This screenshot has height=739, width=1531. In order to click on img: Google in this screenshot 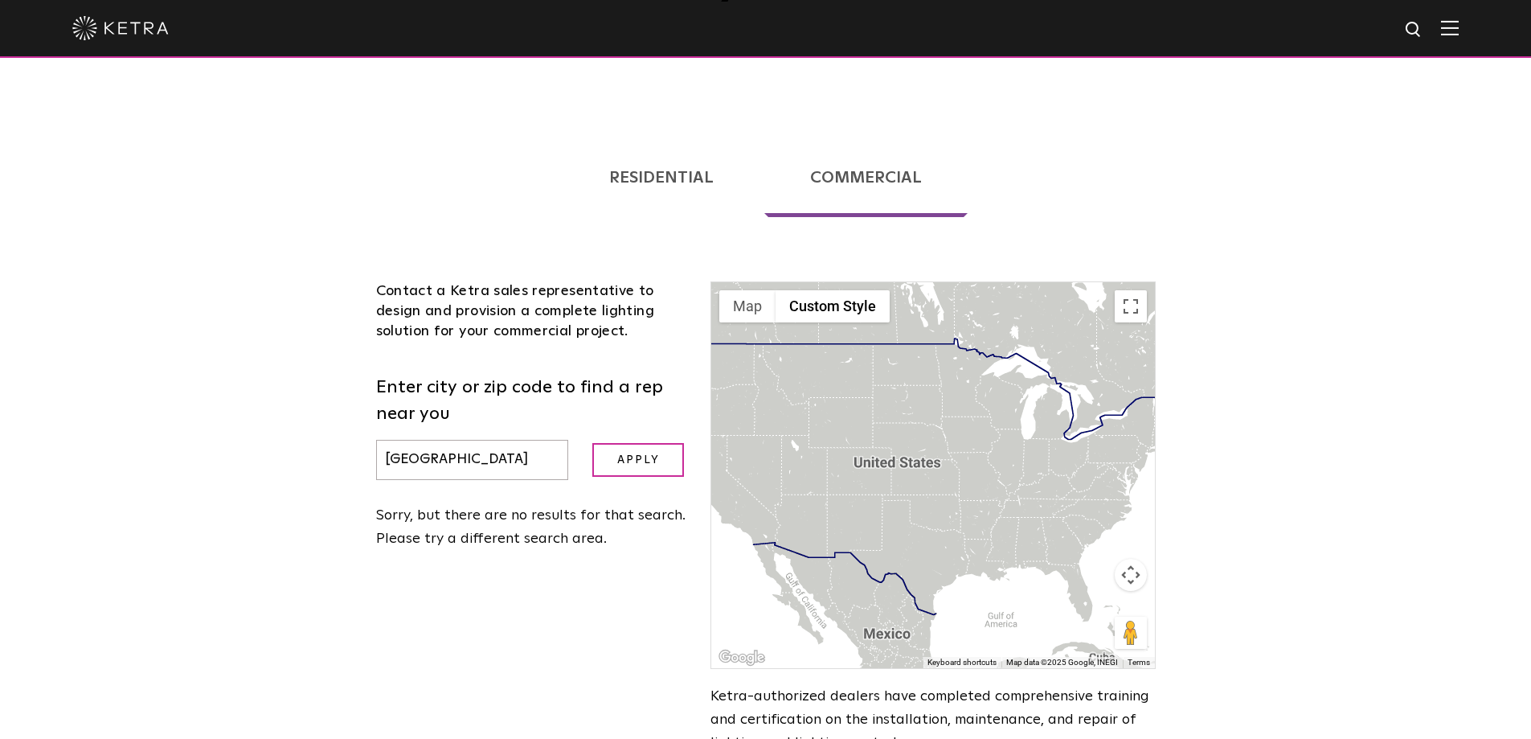, I will do `click(742, 658)`.